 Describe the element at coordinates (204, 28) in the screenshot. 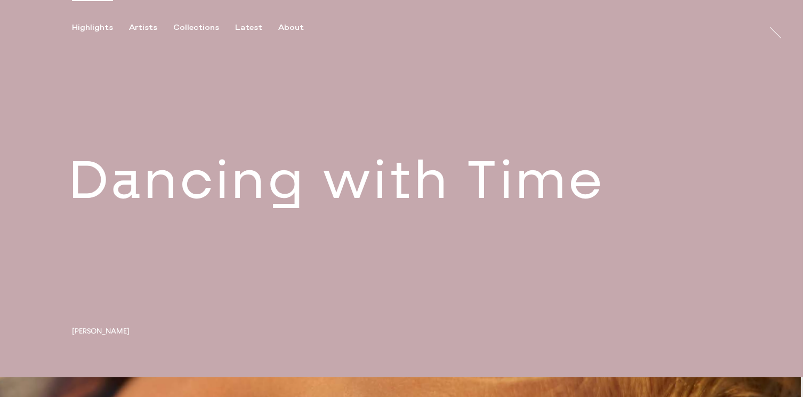

I see `button: Collections` at that location.